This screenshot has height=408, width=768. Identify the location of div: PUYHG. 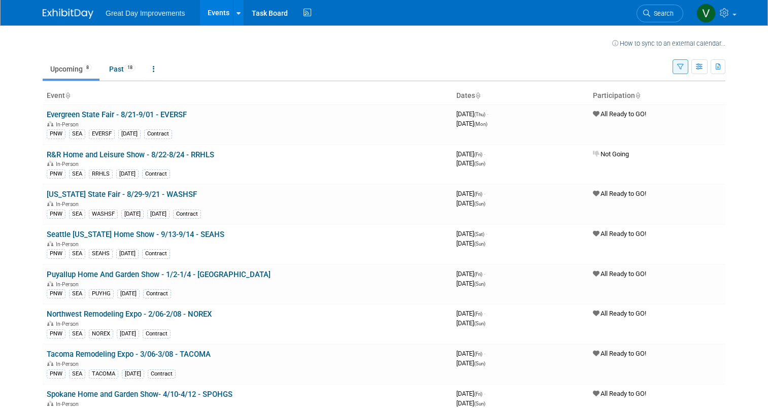
(101, 294).